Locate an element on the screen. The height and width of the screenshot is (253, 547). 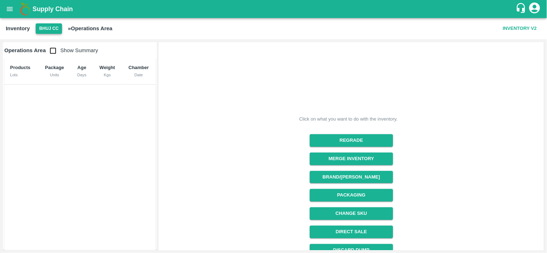
div: account of current user is located at coordinates (535, 9).